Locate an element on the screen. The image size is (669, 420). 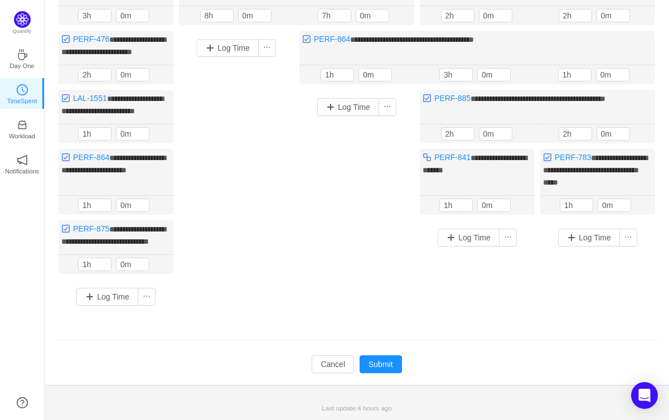
p: Notifications is located at coordinates (22, 171).